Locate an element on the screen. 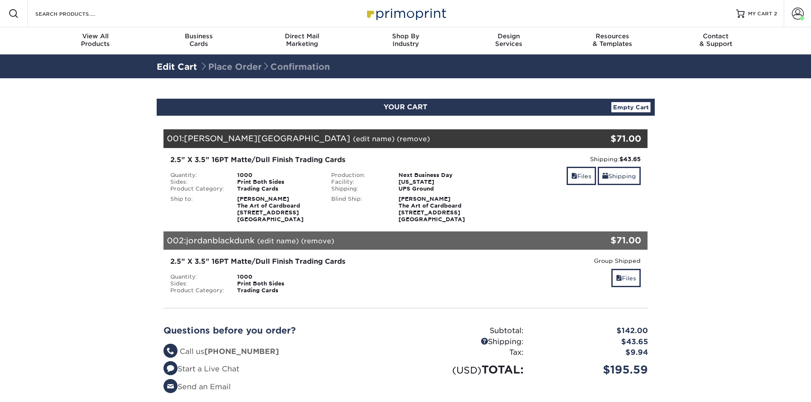 Image resolution: width=811 pixels, height=402 pixels. div: Tax: is located at coordinates (468, 353).